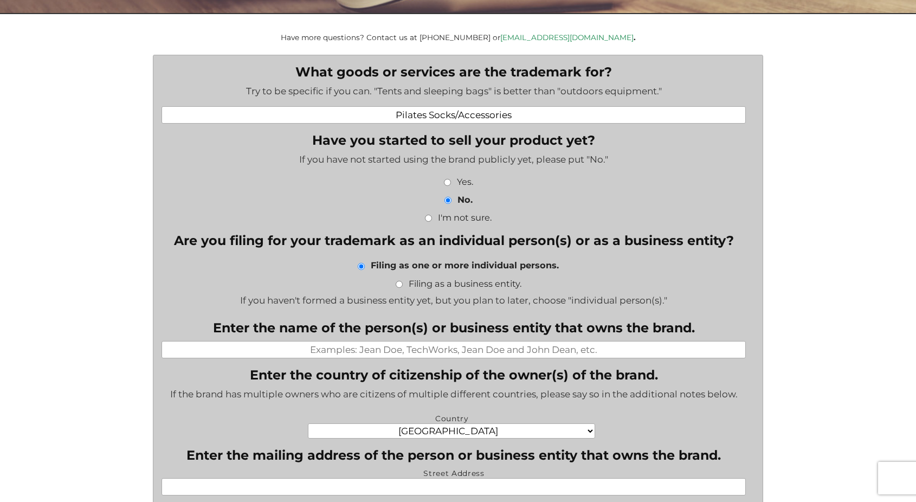 This screenshot has width=916, height=502. What do you see at coordinates (465, 199) in the screenshot?
I see `label: No.` at bounding box center [465, 199].